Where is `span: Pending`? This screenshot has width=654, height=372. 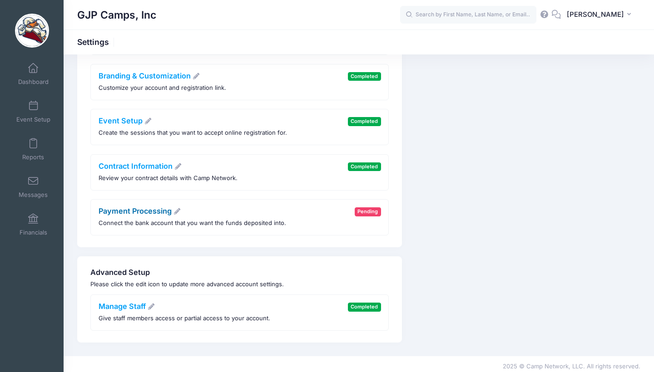 span: Pending is located at coordinates (368, 212).